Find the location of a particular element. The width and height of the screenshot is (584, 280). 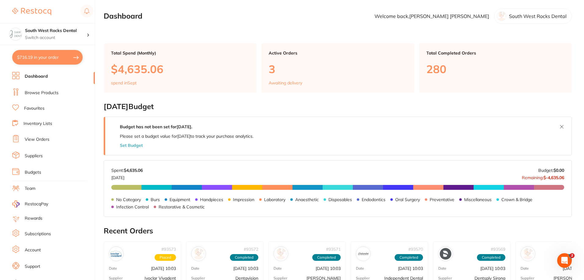

img: Independent Dental is located at coordinates (363, 254).